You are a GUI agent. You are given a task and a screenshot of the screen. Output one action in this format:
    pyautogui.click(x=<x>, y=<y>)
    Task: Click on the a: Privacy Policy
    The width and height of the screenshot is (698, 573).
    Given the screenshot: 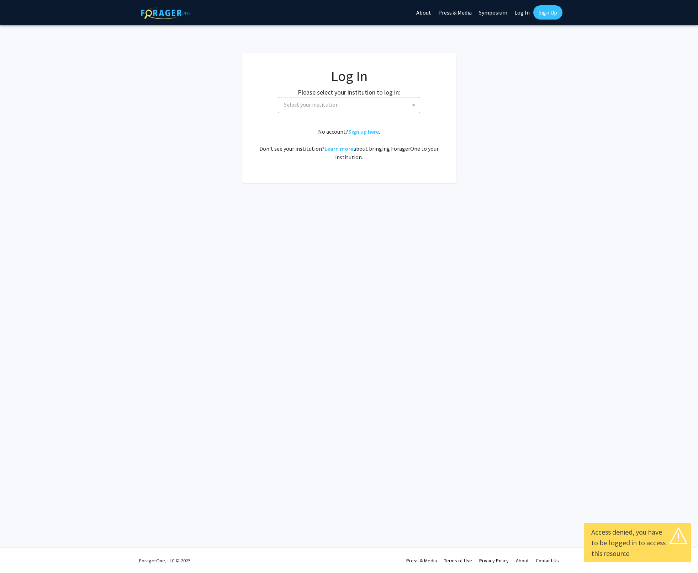 What is the action you would take?
    pyautogui.click(x=493, y=561)
    